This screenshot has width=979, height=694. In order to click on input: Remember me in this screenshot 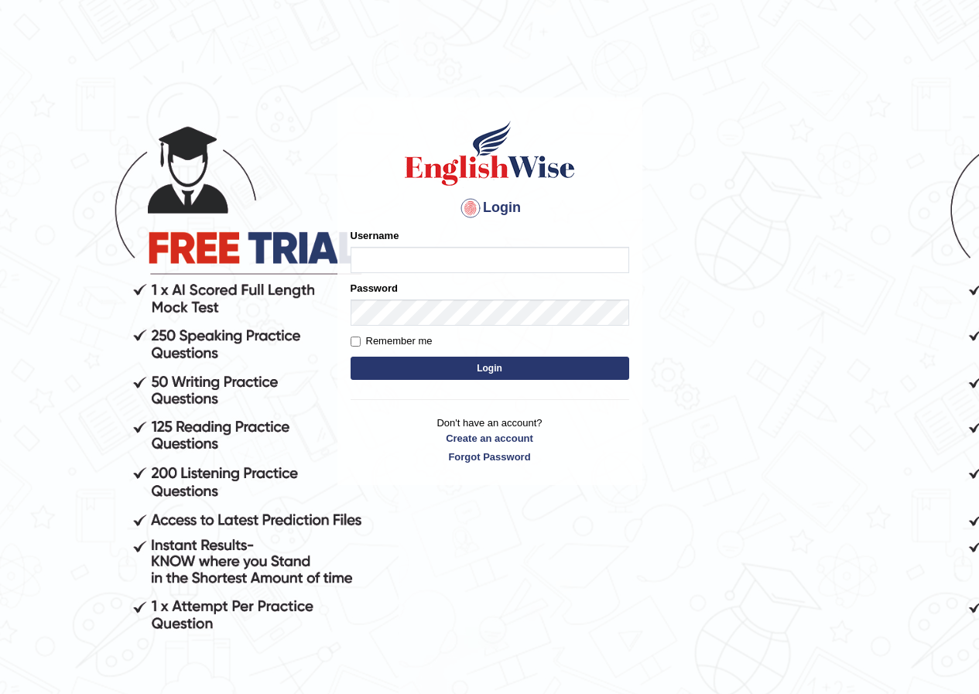, I will do `click(355, 341)`.